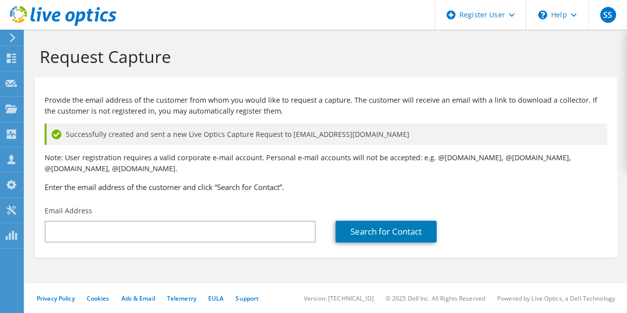  I want to click on a: Cookies, so click(98, 298).